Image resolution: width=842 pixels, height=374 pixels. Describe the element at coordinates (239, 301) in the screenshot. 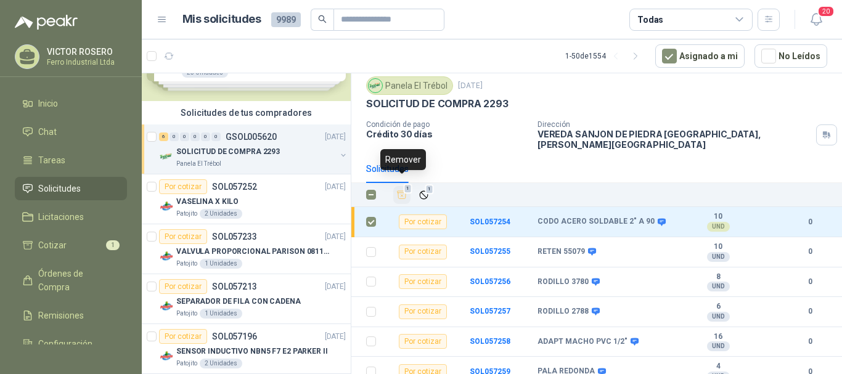

I see `p: SEPARADOR DE FILA CON CADENA` at that location.